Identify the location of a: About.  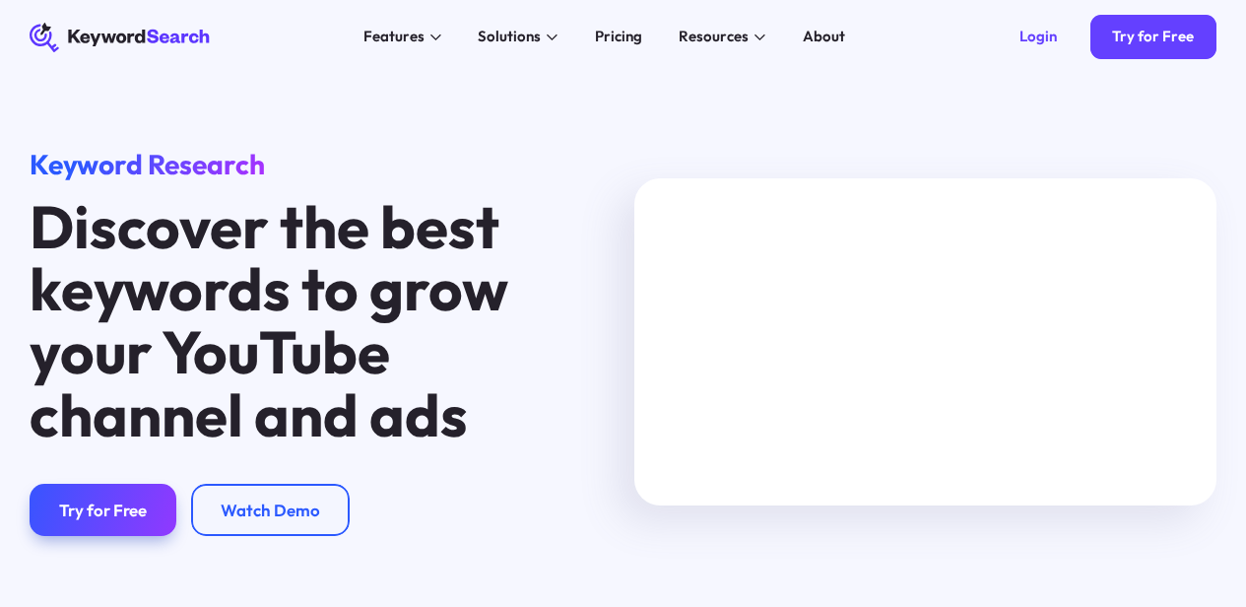
(824, 37).